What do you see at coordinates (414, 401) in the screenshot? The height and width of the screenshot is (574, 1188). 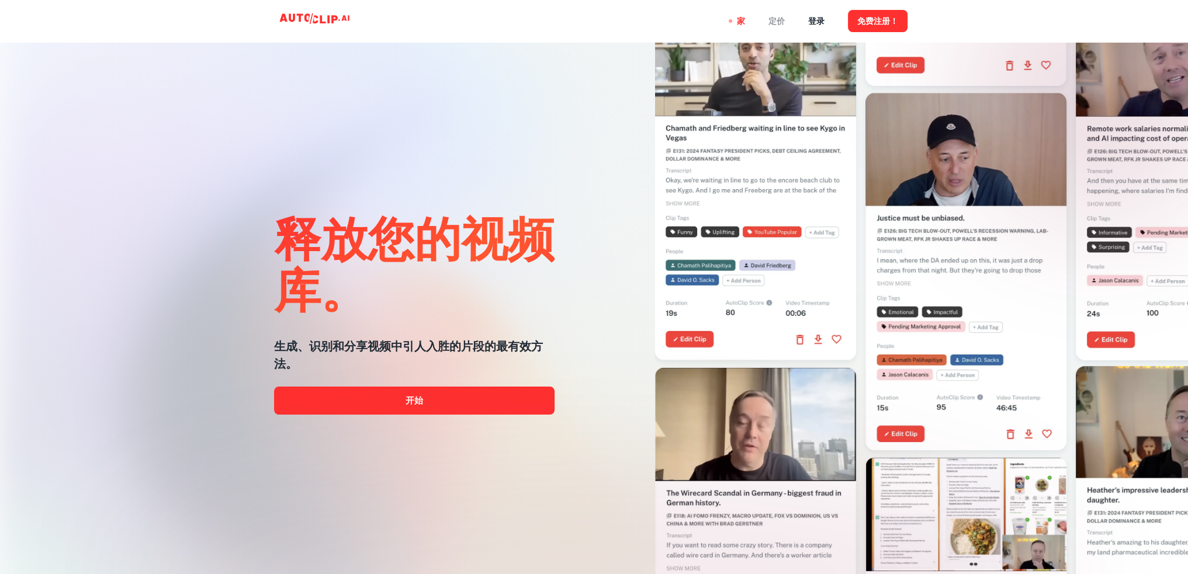 I see `a: 开始` at bounding box center [414, 401].